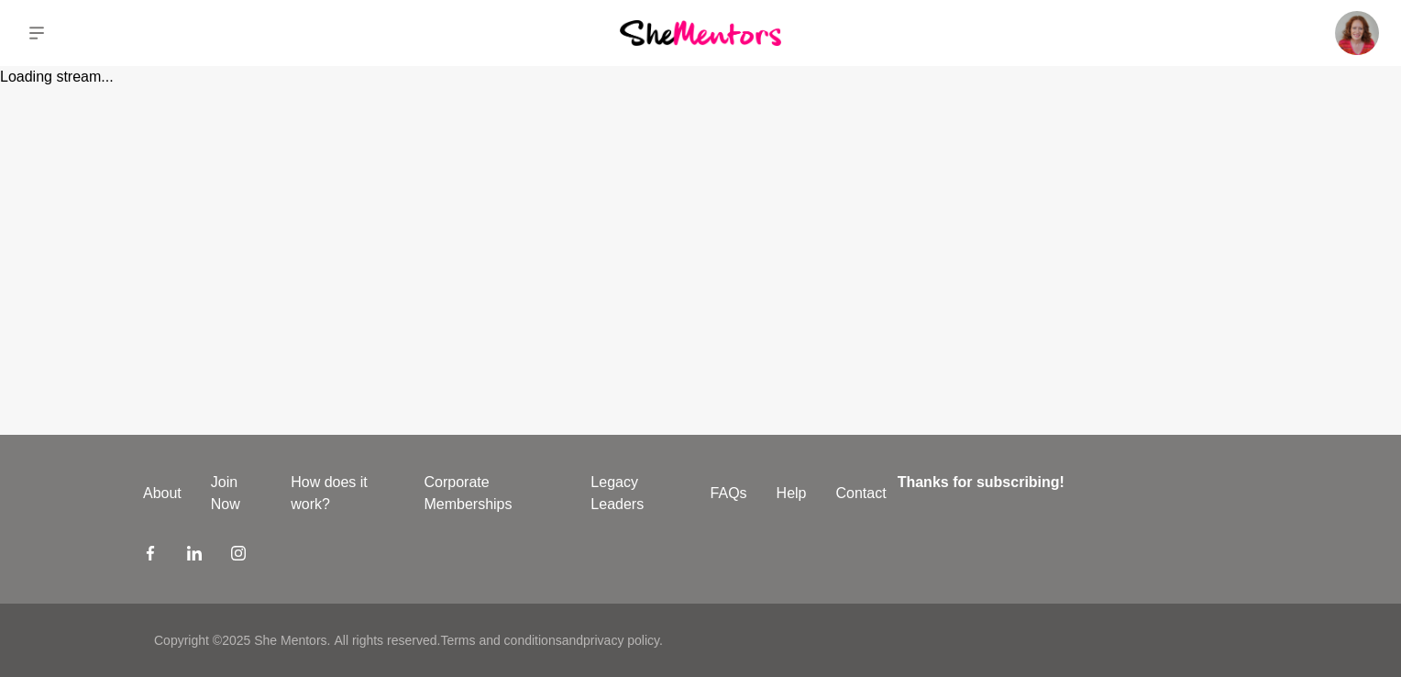 The width and height of the screenshot is (1401, 677). Describe the element at coordinates (791, 493) in the screenshot. I see `a: Help` at that location.